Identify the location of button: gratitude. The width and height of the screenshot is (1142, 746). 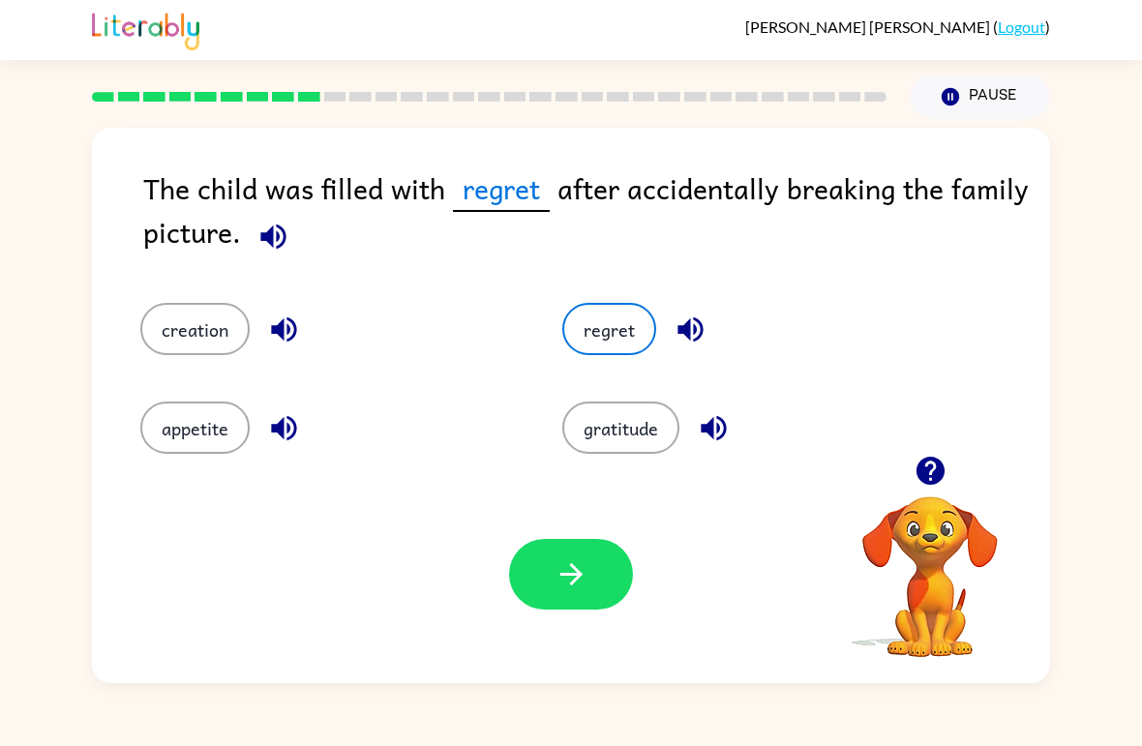
(620, 428).